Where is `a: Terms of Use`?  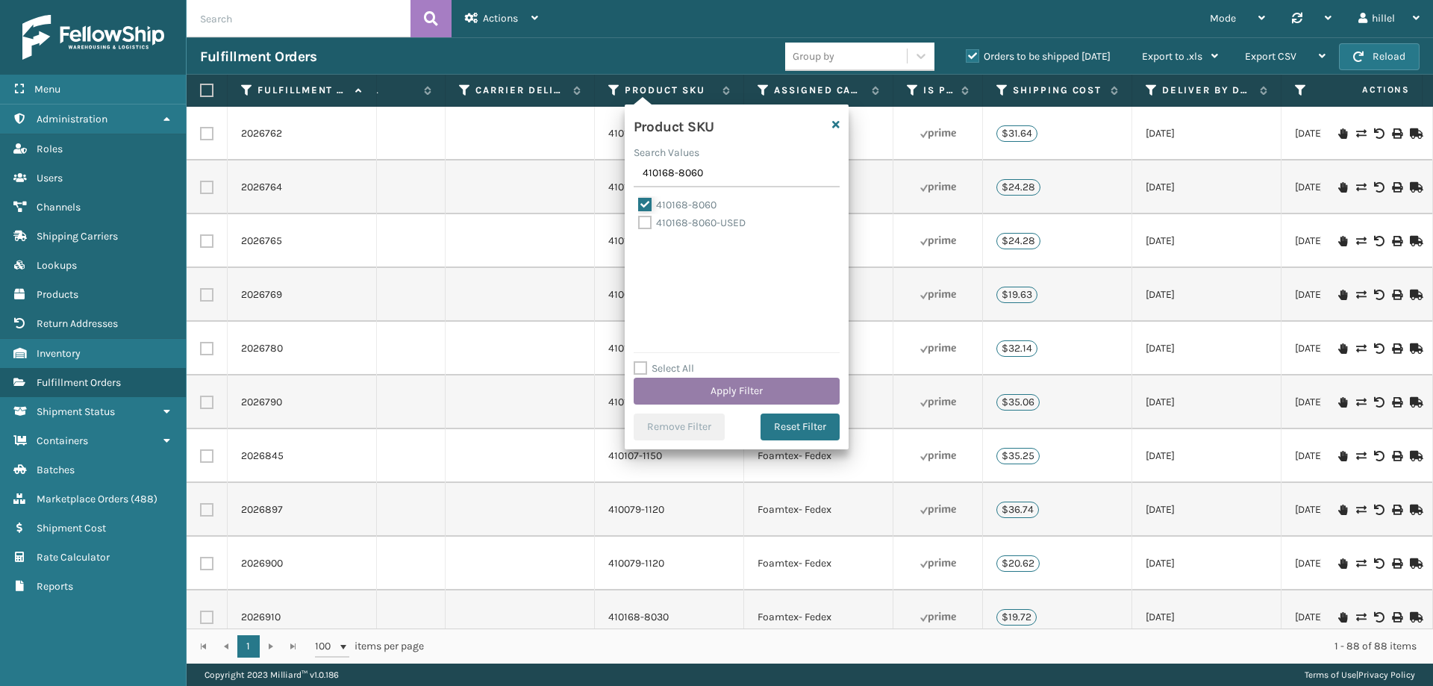 a: Terms of Use is located at coordinates (1330, 675).